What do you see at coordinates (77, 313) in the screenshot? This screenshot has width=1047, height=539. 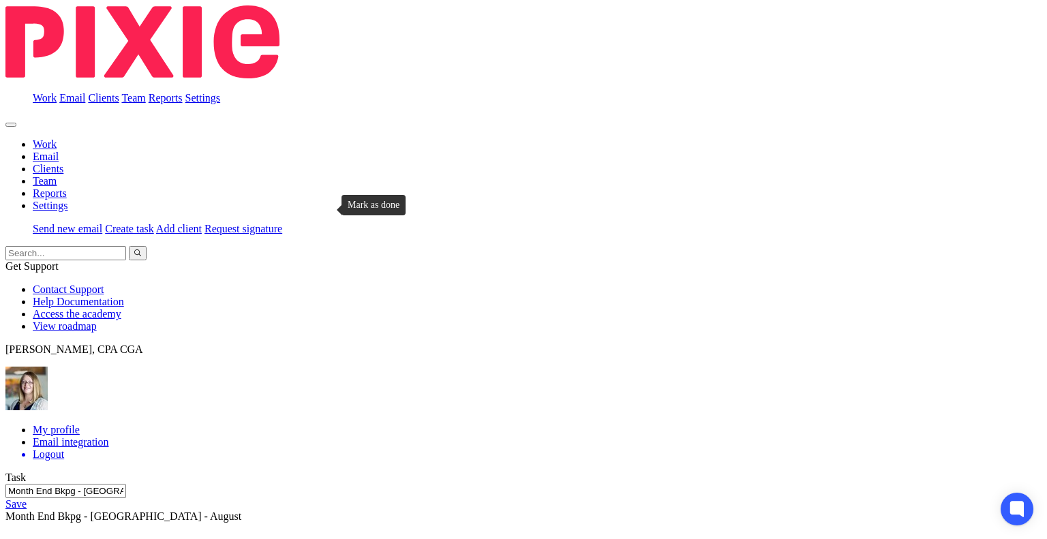 I see `a: Access the academy` at bounding box center [77, 313].